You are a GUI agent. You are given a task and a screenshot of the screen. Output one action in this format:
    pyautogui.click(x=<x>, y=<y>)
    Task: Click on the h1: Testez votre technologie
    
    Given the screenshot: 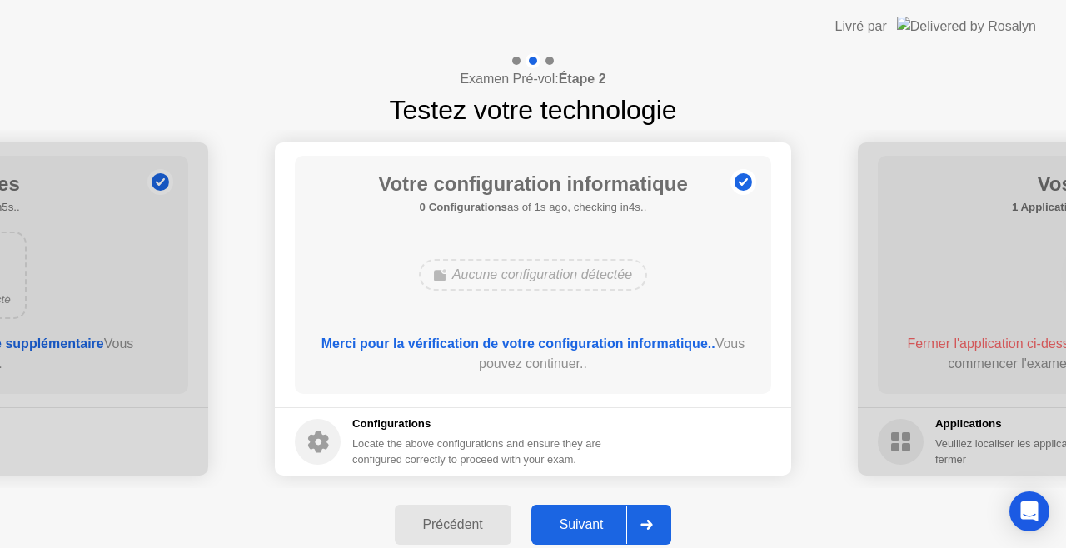 What is the action you would take?
    pyautogui.click(x=532, y=110)
    